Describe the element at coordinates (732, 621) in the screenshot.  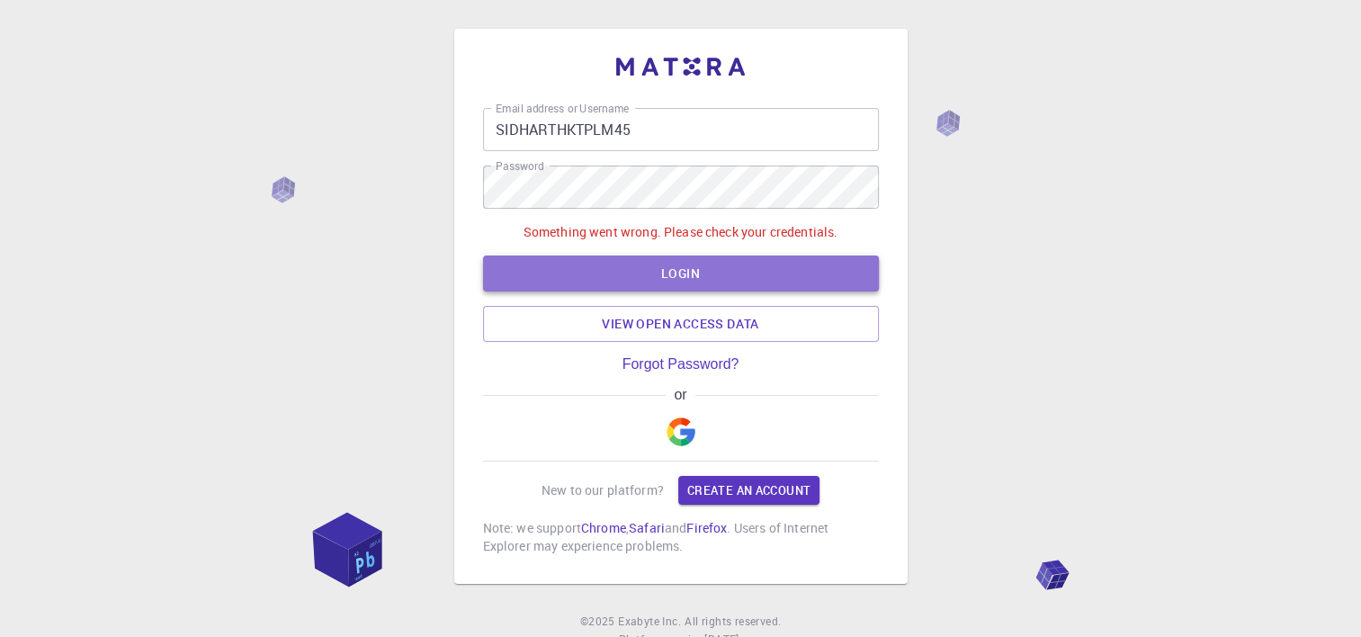
I see `span: All rights reserved.` at that location.